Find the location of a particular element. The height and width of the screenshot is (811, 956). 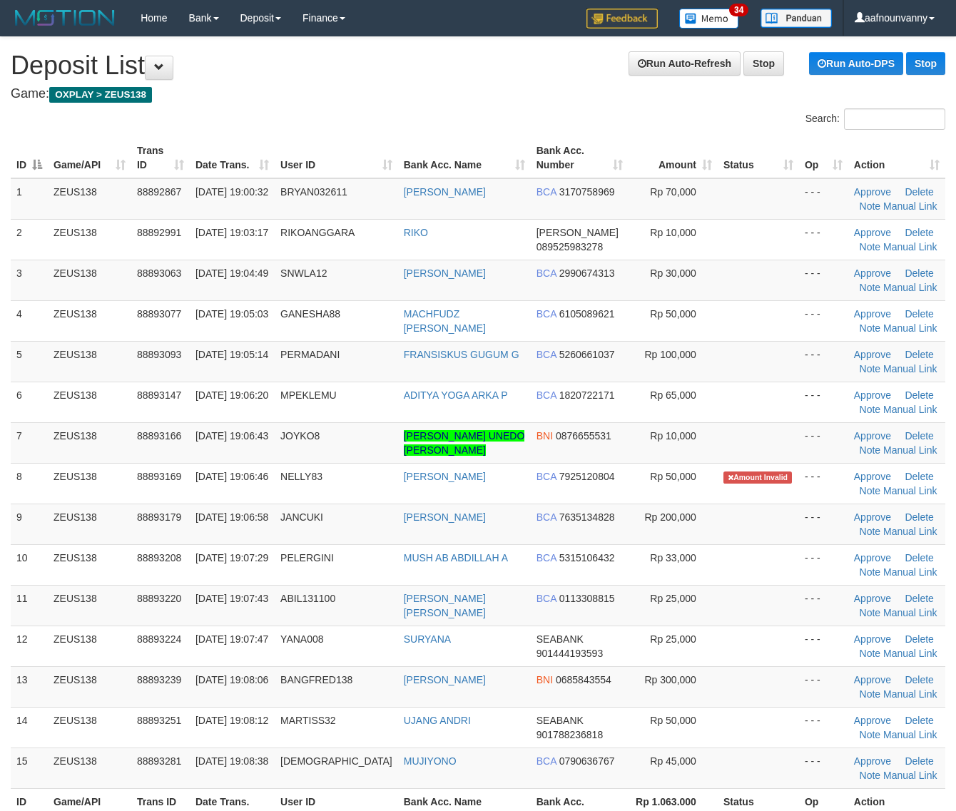

span: BNI is located at coordinates (544, 436).